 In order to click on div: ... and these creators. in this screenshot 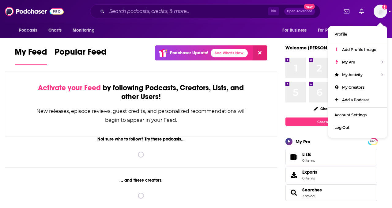, I will do `click(141, 180)`.